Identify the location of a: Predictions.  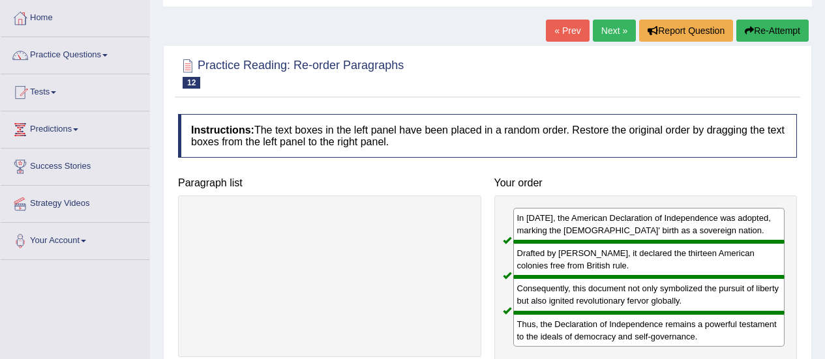
(75, 128).